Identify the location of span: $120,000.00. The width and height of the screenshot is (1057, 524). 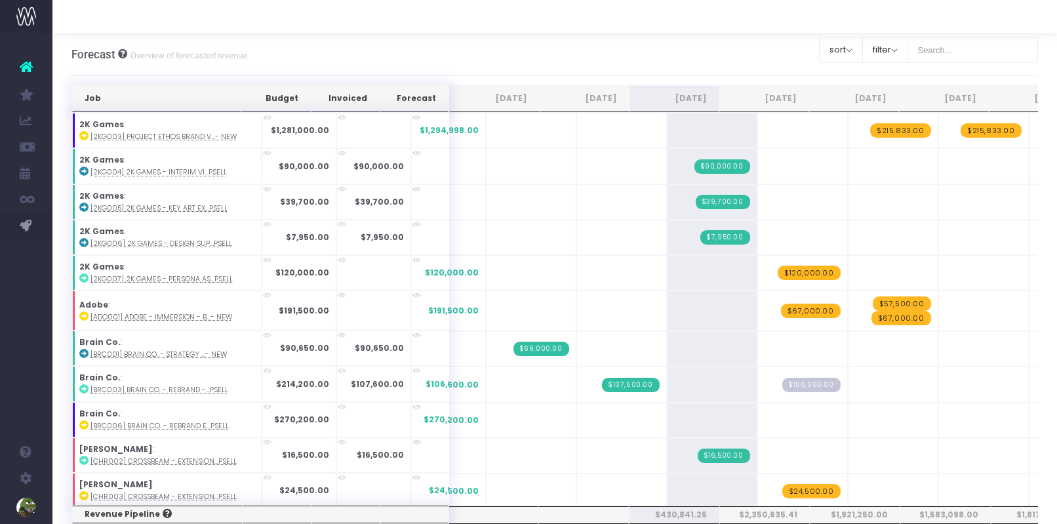
(452, 273).